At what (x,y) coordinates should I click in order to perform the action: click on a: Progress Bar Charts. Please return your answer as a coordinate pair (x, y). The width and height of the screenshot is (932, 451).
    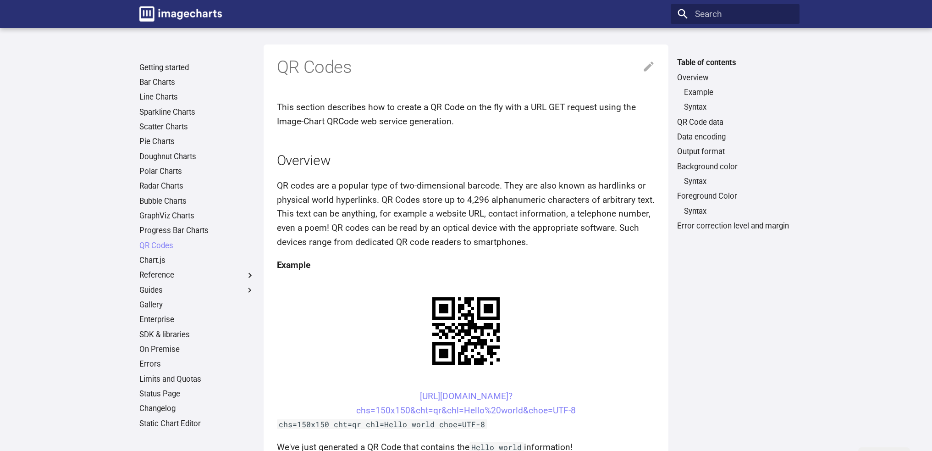
    Looking at the image, I should click on (197, 231).